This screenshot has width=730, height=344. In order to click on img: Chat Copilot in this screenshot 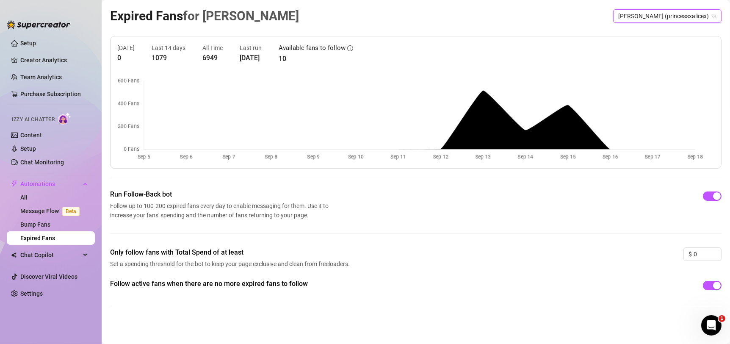, I will do `click(14, 255)`.